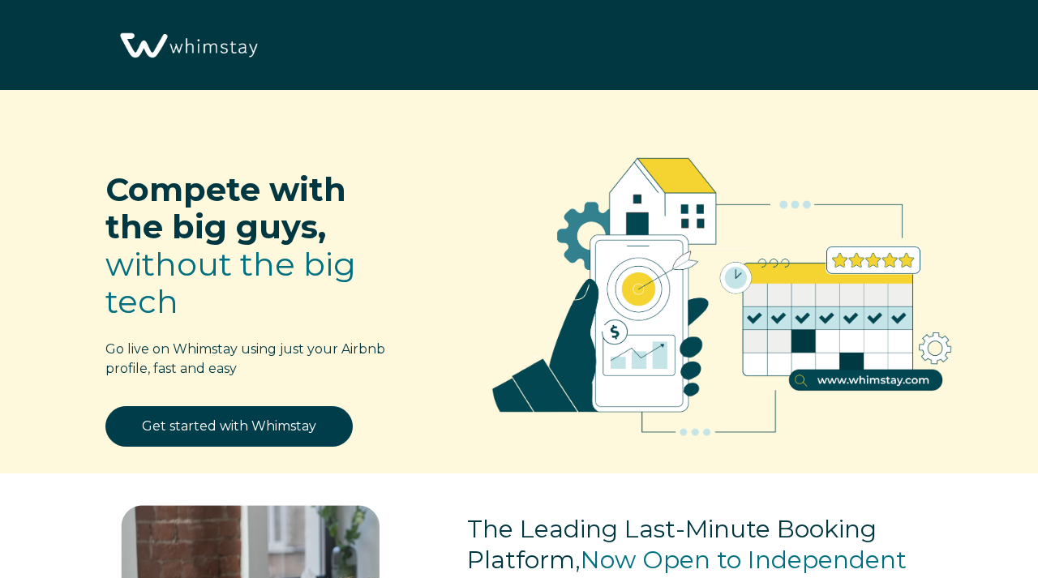 This screenshot has height=578, width=1038. I want to click on span: Compete with the big guys,, so click(226, 208).